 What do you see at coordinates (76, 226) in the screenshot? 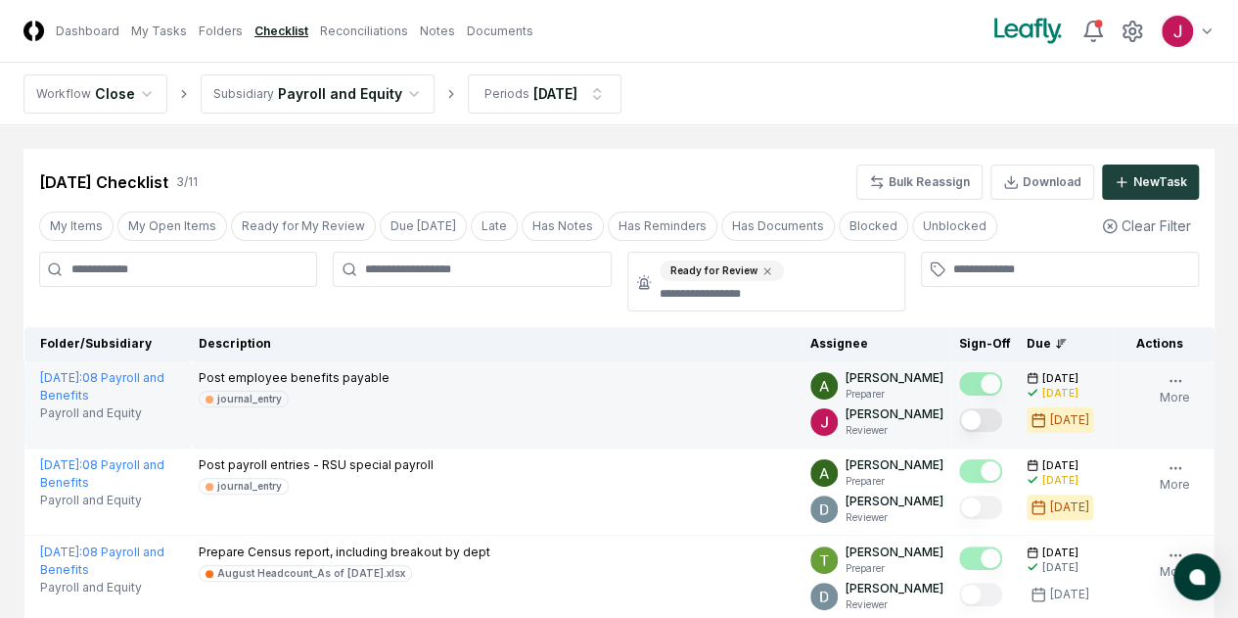
I see `button: My Items` at bounding box center [76, 226].